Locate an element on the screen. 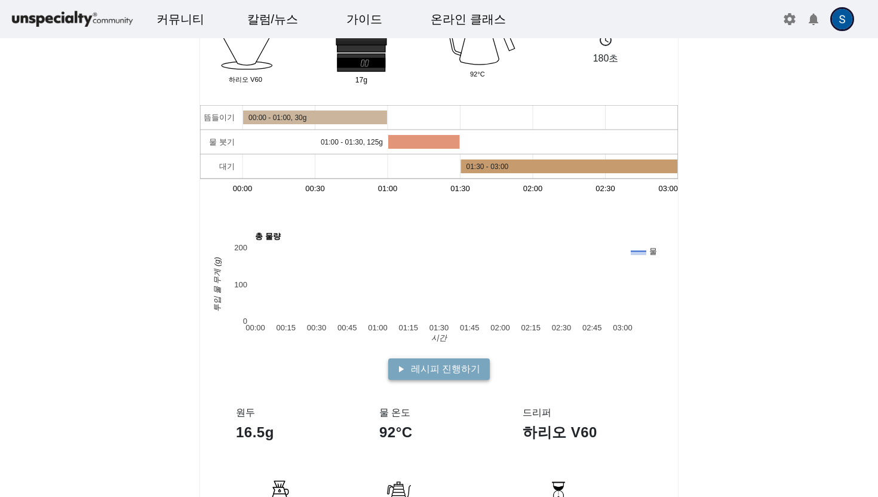 The height and width of the screenshot is (497, 878). a: 홈 is located at coordinates (41, 393).